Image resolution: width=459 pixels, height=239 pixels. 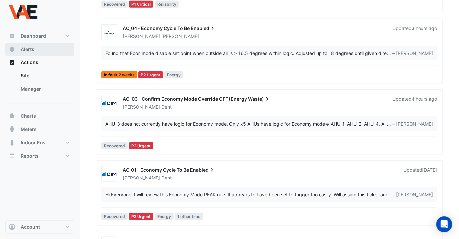 I want to click on span: 2 weeks, so click(x=127, y=75).